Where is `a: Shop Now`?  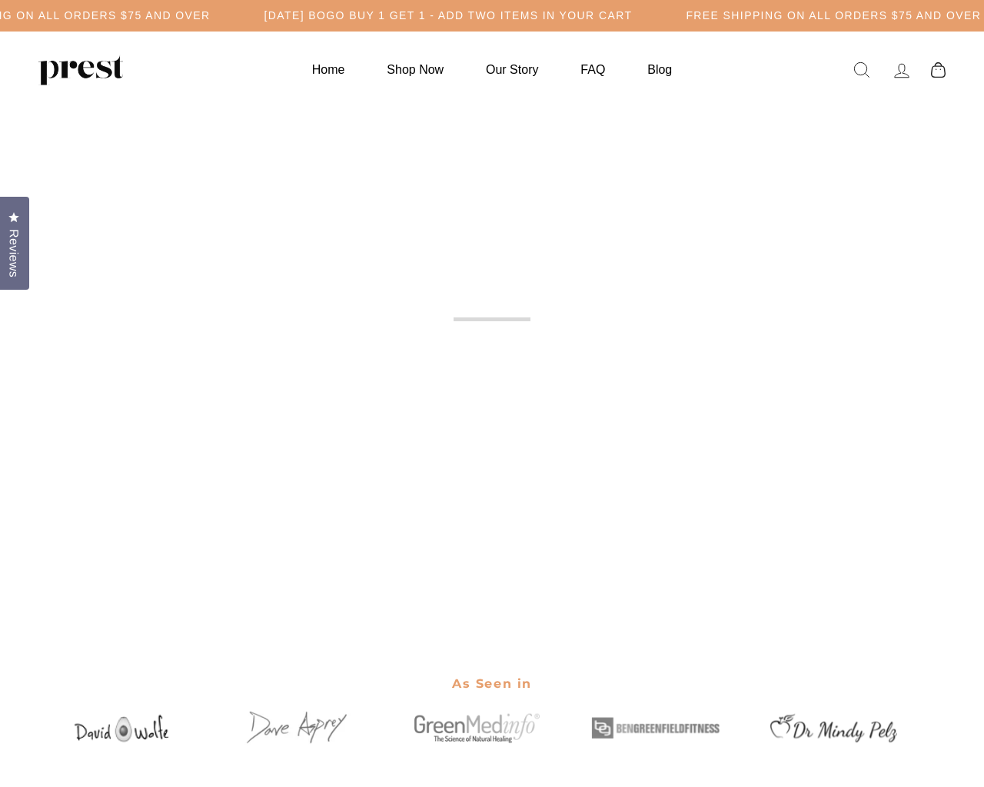 a: Shop Now is located at coordinates (415, 69).